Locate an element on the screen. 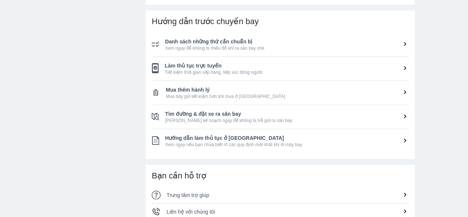 The height and width of the screenshot is (217, 468). span: Tìm đường & đặt xe ra sân bay is located at coordinates (287, 114).